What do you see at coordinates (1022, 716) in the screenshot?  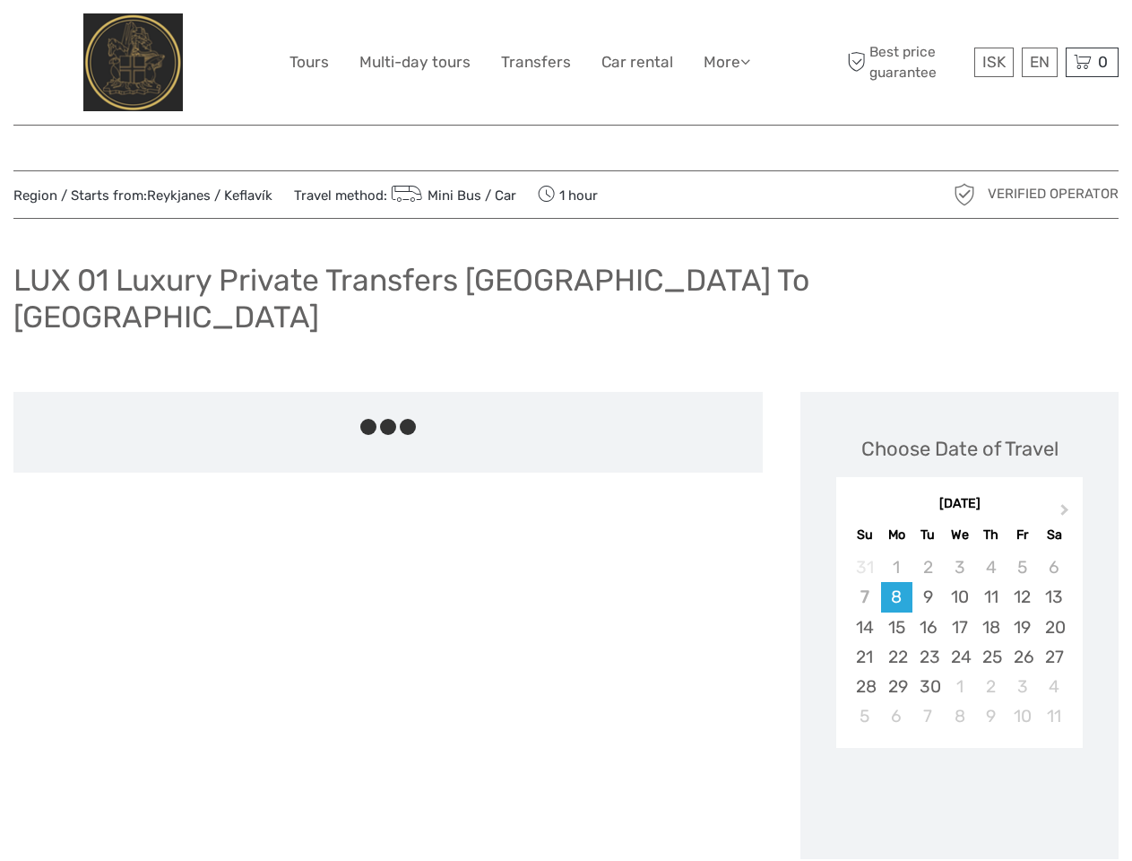 I see `div: Choose Friday, October 10th, 2025` at bounding box center [1022, 716].